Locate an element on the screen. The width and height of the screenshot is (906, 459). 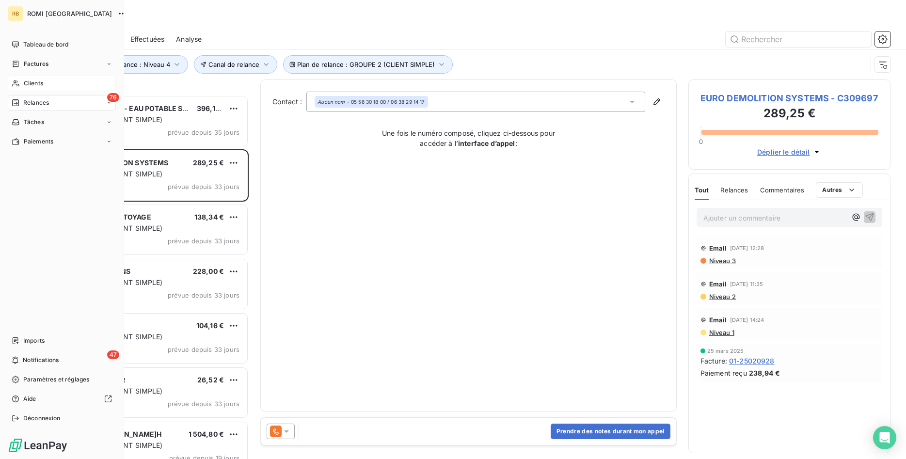
span: Déplier le détail is located at coordinates (783, 152).